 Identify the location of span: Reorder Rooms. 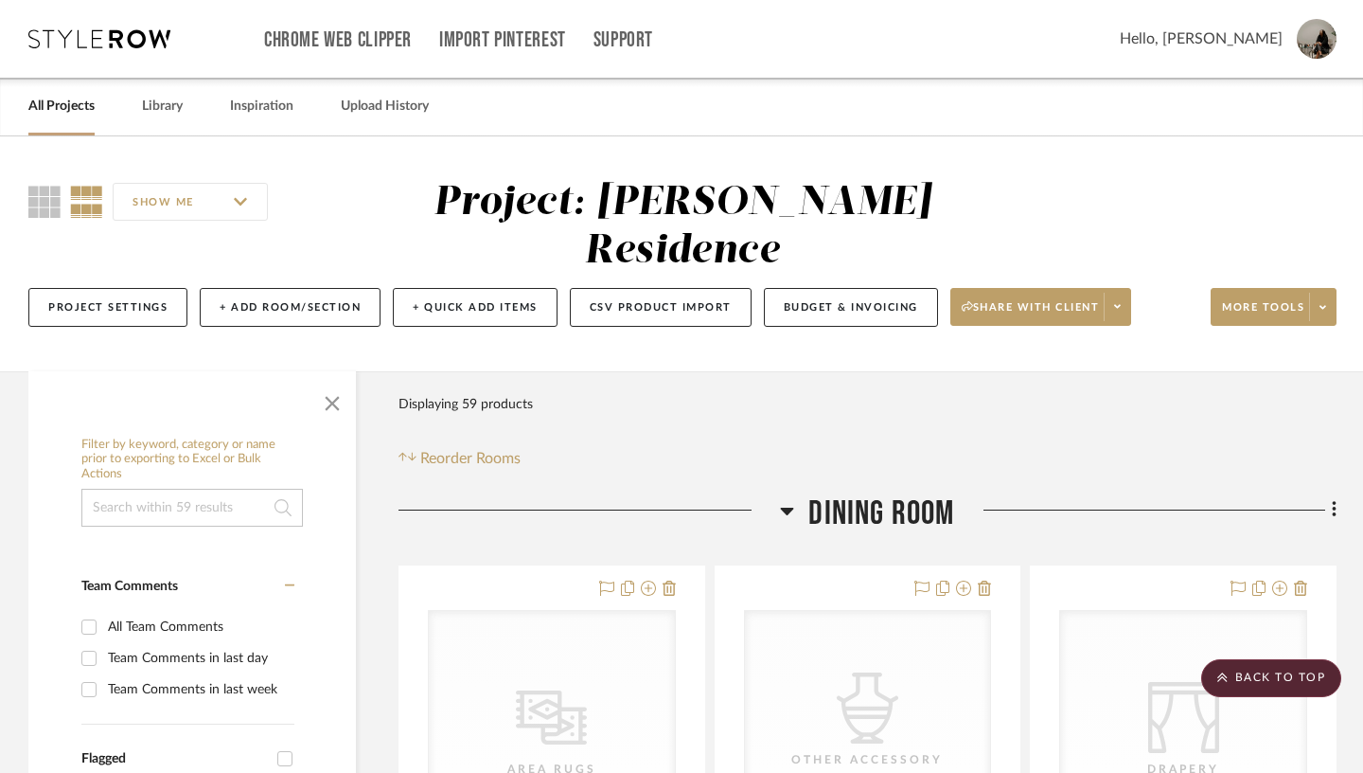
(471, 458).